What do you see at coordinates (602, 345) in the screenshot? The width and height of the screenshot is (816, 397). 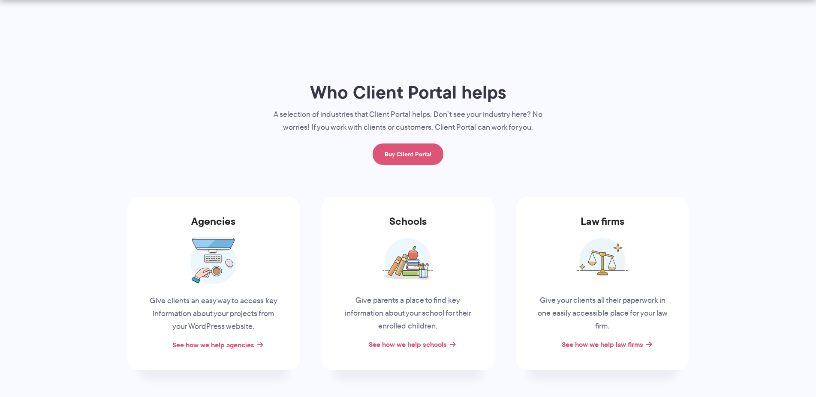 I see `a: See how we help law firms` at bounding box center [602, 345].